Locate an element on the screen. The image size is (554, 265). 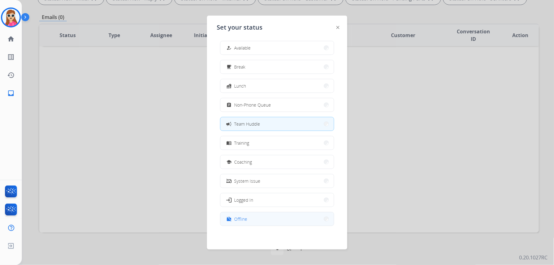
mat-icon: home is located at coordinates (11, 39).